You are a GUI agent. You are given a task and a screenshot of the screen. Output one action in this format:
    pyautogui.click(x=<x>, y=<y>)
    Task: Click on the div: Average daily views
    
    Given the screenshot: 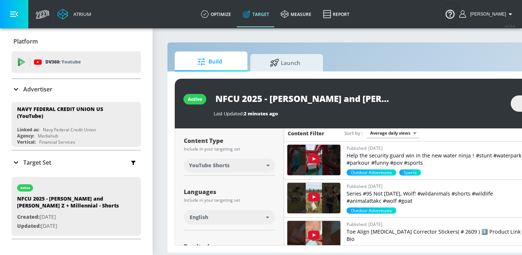 What is the action you would take?
    pyautogui.click(x=393, y=133)
    